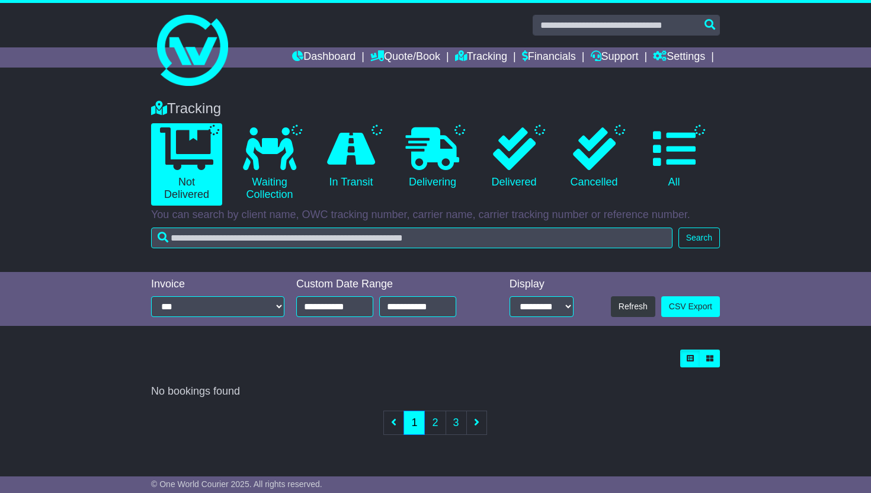 This screenshot has width=871, height=493. I want to click on a: Delivered, so click(514, 158).